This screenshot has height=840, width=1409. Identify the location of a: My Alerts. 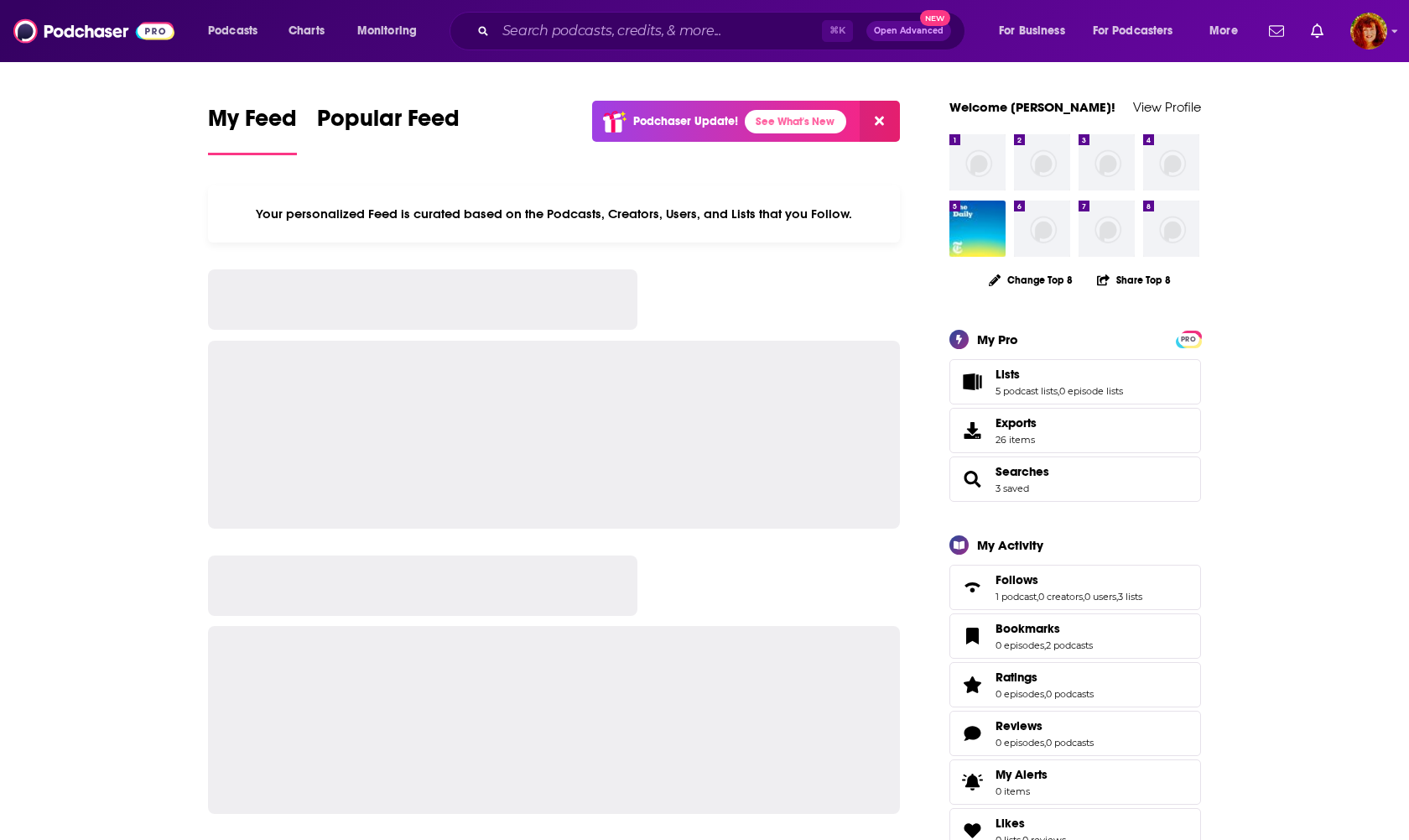
(1075, 782).